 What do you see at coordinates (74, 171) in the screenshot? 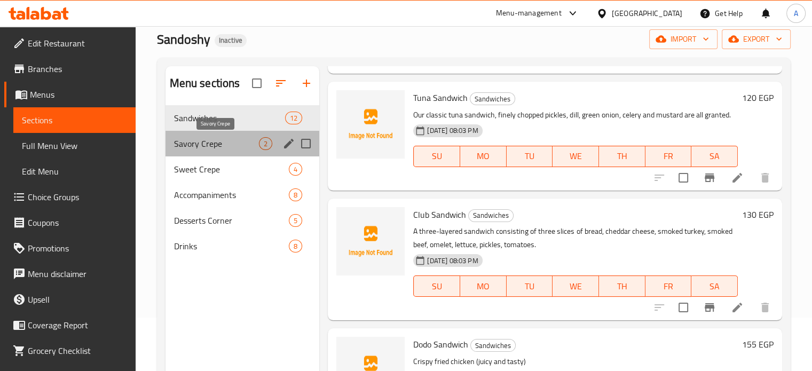
I see `span: Edit Menu` at bounding box center [74, 171].